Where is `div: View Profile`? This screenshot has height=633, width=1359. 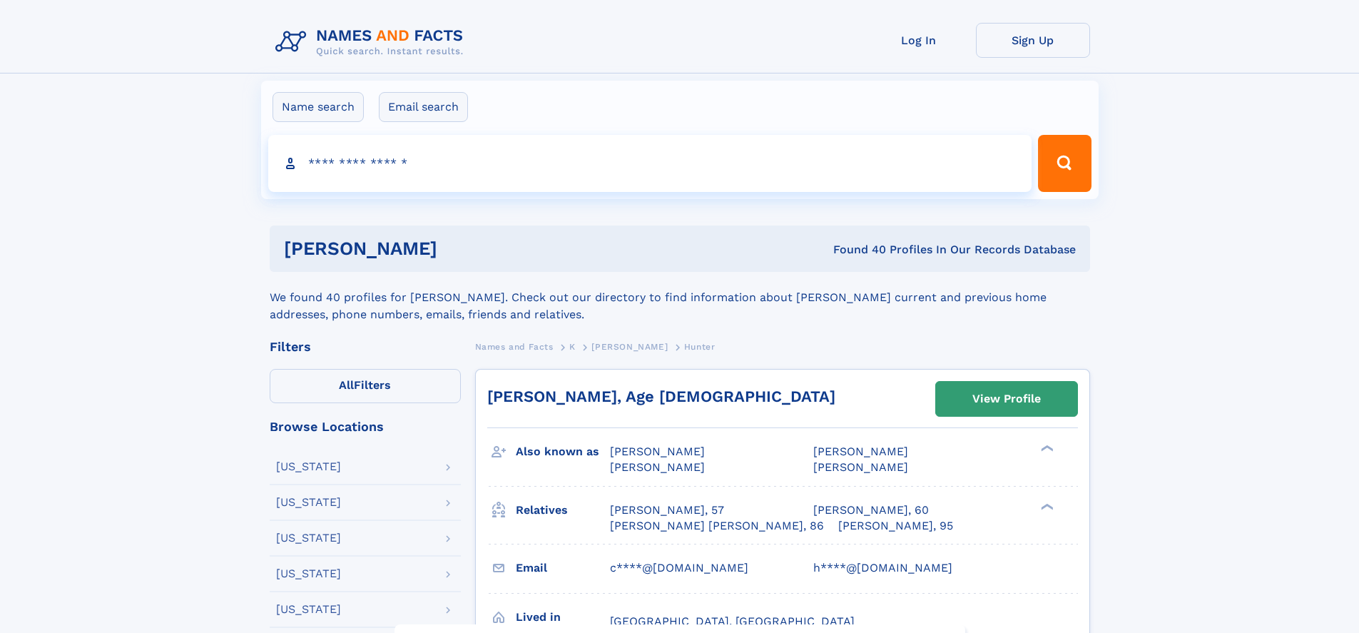
div: View Profile is located at coordinates (1006, 399).